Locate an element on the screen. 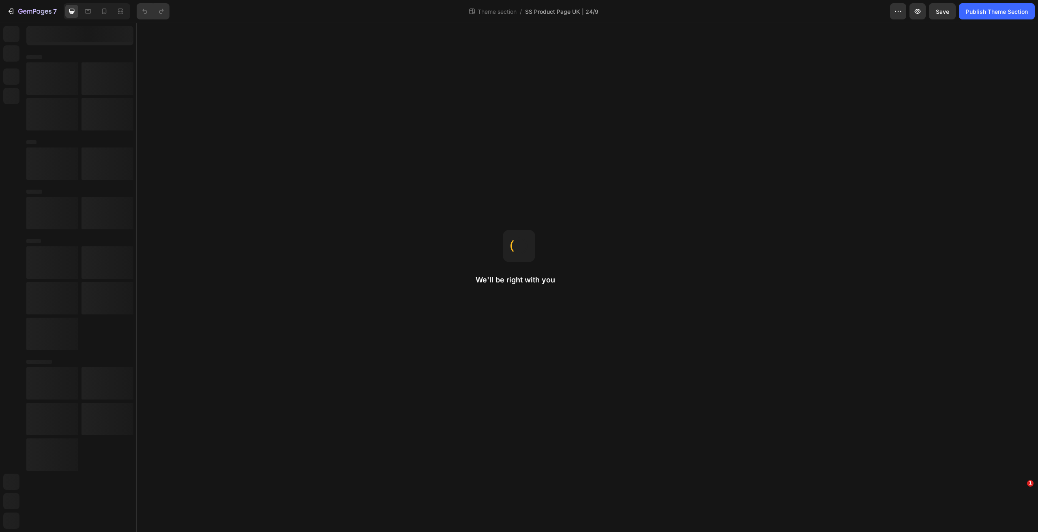  button: 7 is located at coordinates (32, 11).